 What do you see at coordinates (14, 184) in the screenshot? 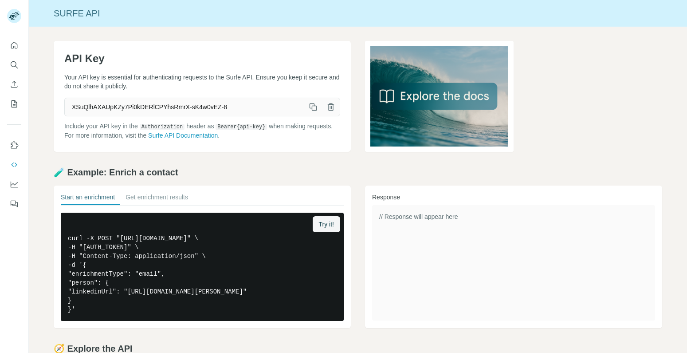
I see `button: Dashboard` at bounding box center [14, 184].